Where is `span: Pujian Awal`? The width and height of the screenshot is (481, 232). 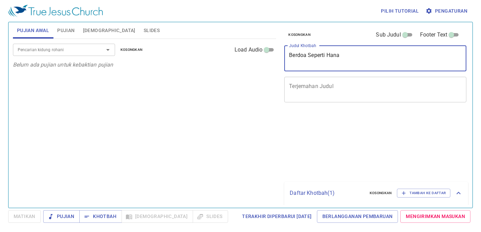 span: Pujian Awal is located at coordinates (33, 30).